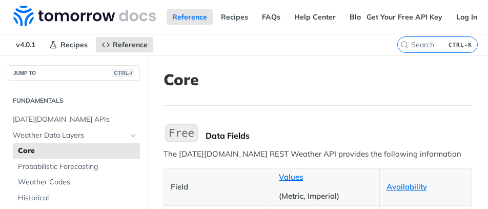 This screenshot has width=488, height=209. What do you see at coordinates (133, 135) in the screenshot?
I see `button: Hide subpages for Weather Data Layers` at bounding box center [133, 135].